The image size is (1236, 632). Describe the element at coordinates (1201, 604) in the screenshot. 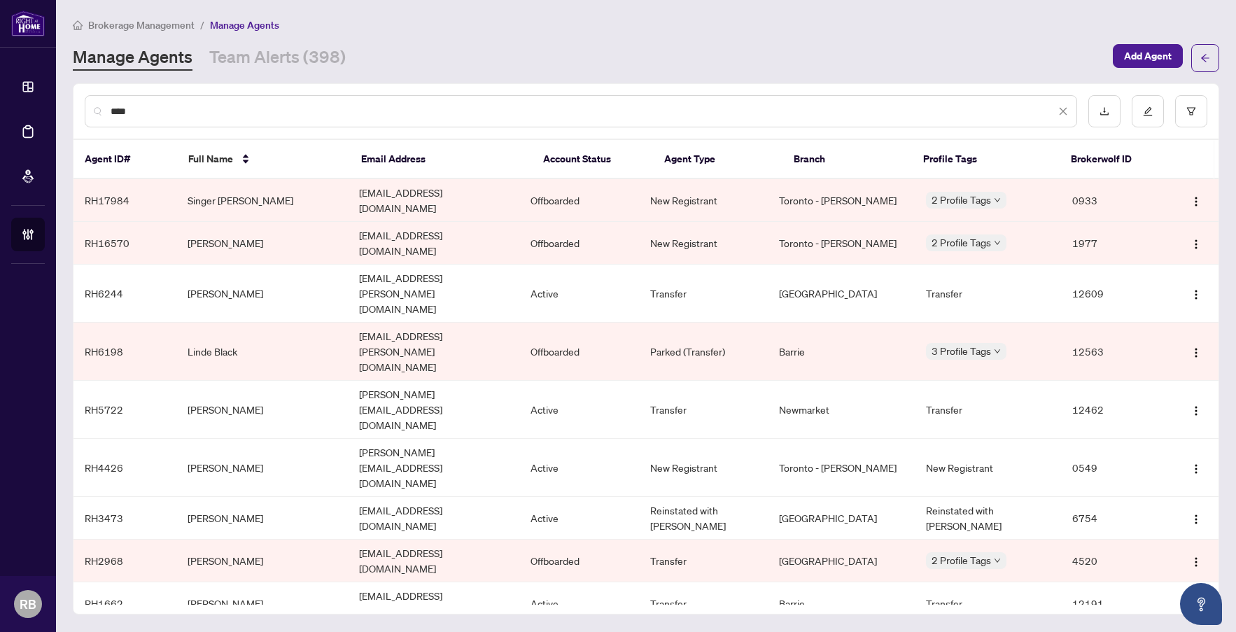

I see `button: Open asap` at that location.